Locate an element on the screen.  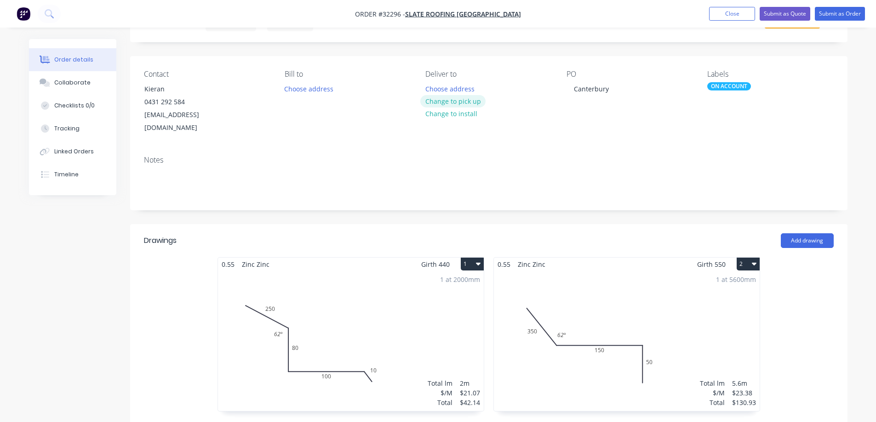
span: Girth 550 is located at coordinates (711, 264).